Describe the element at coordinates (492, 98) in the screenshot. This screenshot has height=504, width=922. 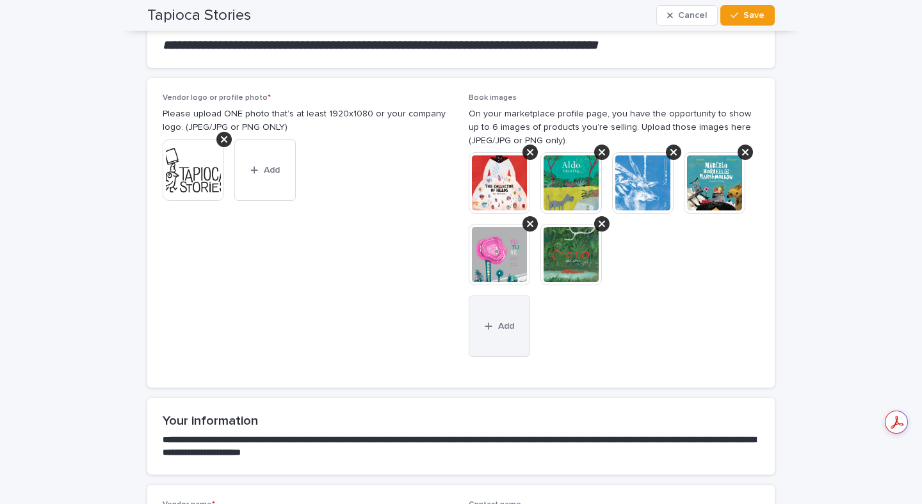
I see `span: Book images` at that location.